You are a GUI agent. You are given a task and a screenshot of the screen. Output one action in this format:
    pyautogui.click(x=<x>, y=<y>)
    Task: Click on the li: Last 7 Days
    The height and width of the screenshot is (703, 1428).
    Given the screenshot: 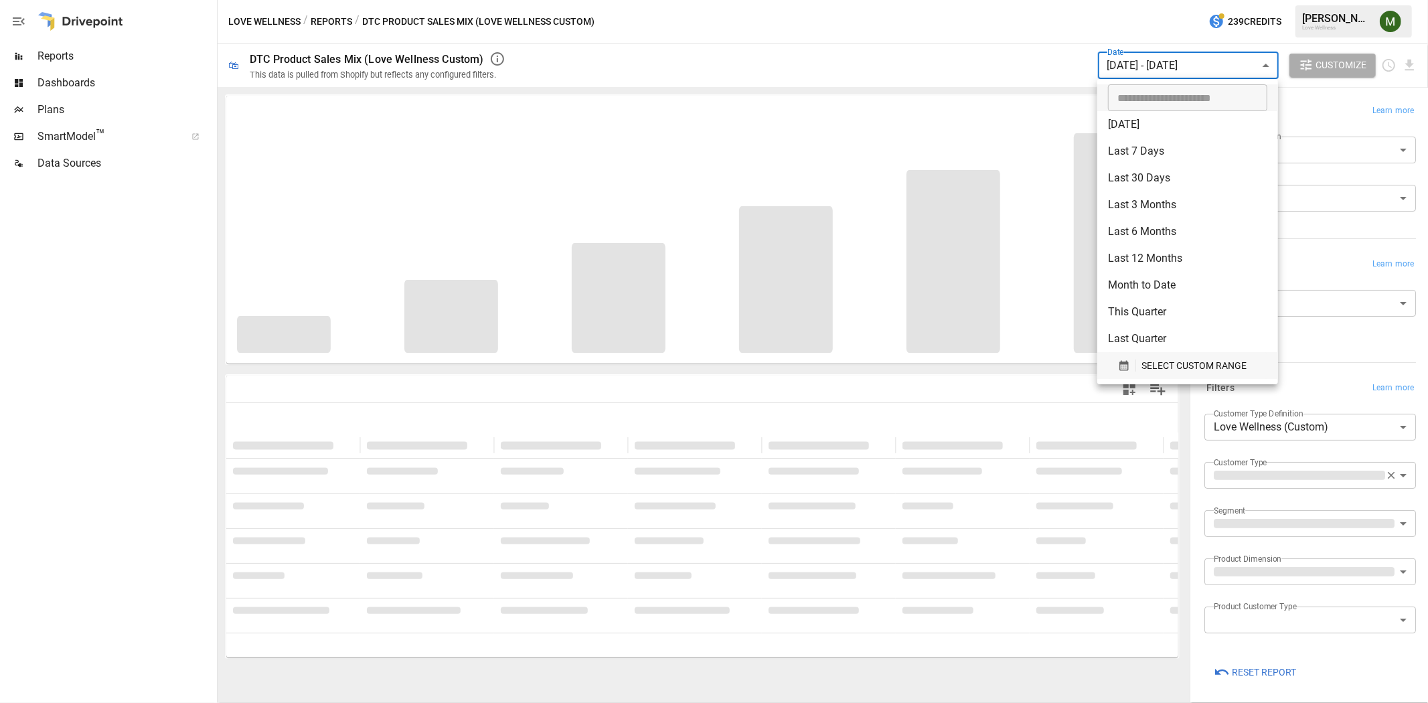 What is the action you would take?
    pyautogui.click(x=1188, y=151)
    